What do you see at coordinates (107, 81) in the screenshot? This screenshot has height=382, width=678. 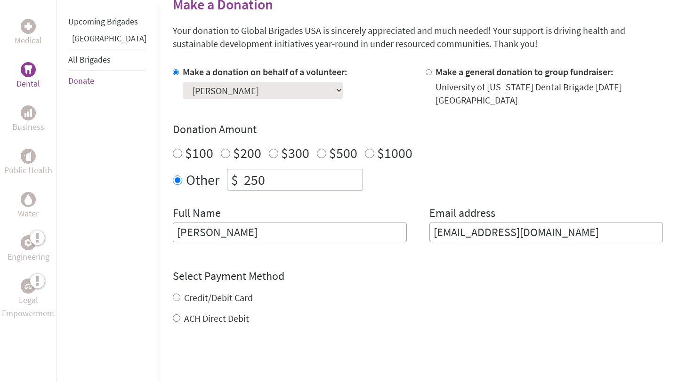 I see `li: Donate` at bounding box center [107, 81].